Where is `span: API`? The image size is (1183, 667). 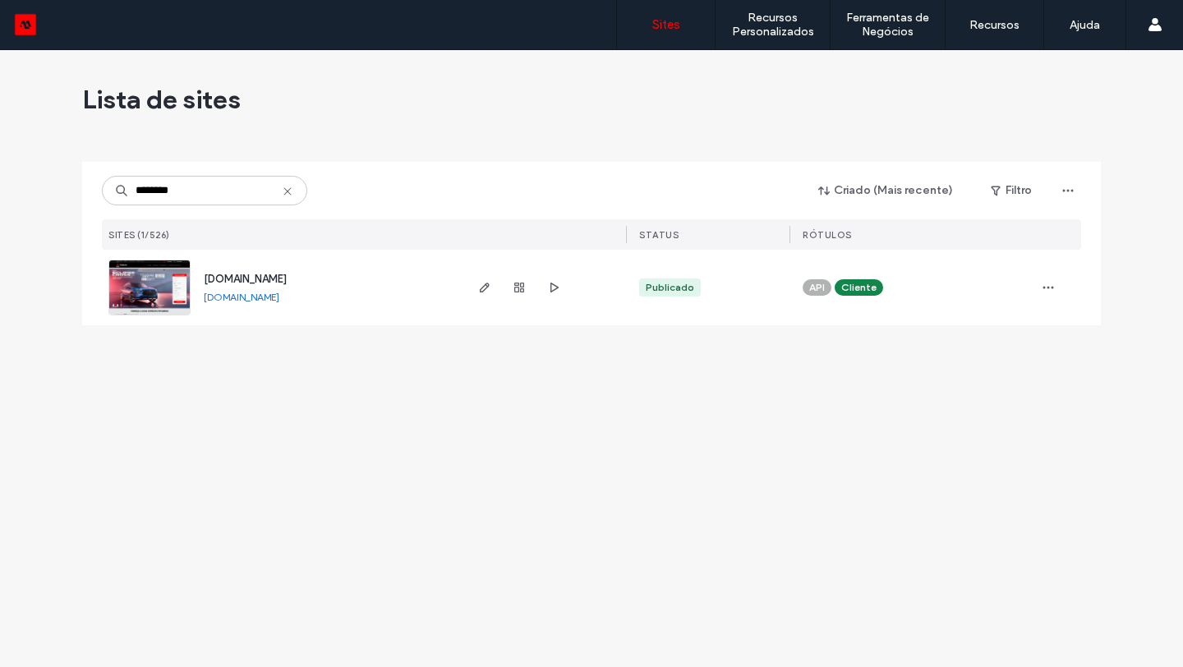
span: API is located at coordinates (817, 288).